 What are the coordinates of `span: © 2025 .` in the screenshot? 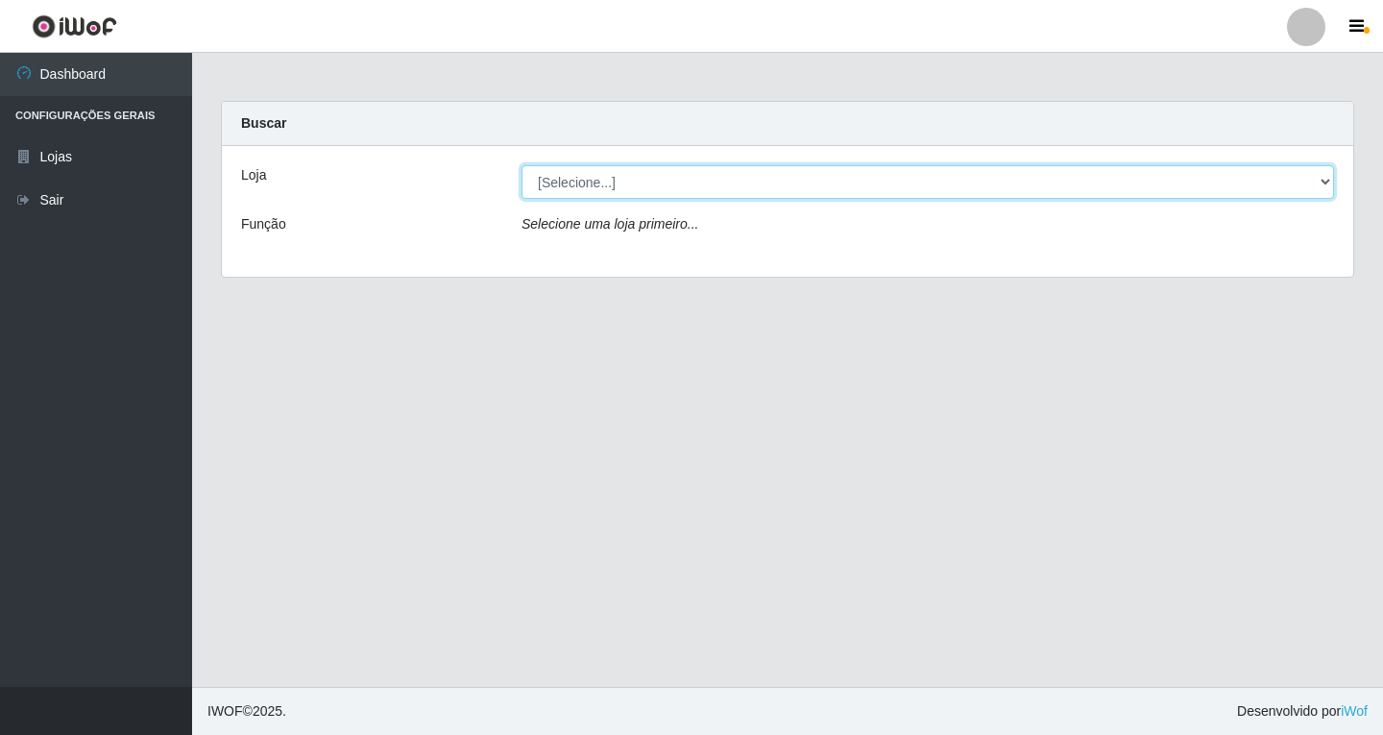 It's located at (247, 711).